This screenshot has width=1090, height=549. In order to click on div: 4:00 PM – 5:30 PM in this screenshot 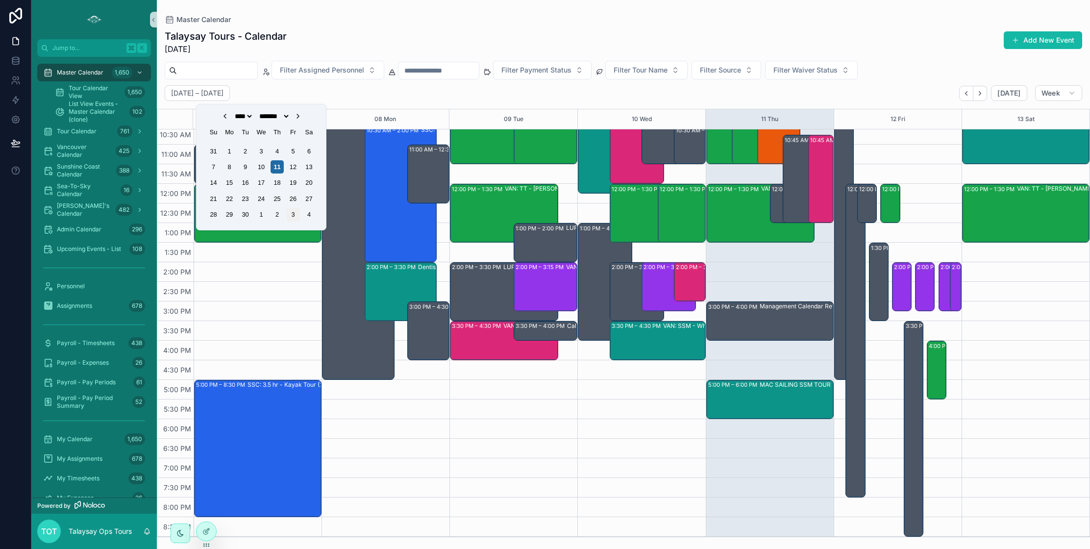, I will do `click(954, 346)`.